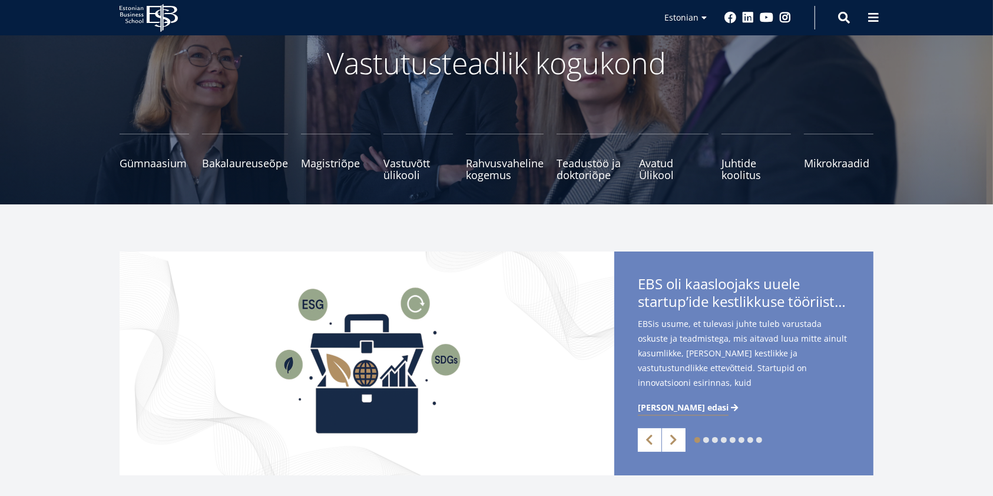  Describe the element at coordinates (759, 440) in the screenshot. I see `a: 8` at that location.